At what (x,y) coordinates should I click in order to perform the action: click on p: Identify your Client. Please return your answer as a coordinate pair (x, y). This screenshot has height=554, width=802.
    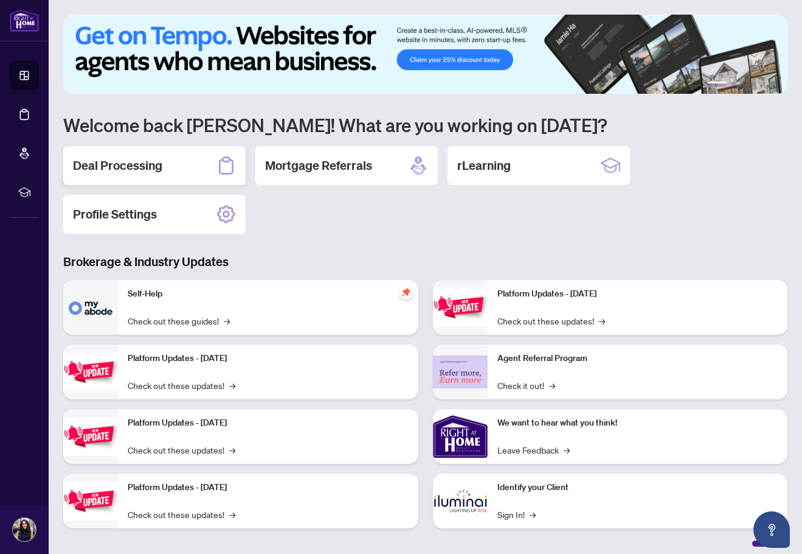
    Looking at the image, I should click on (638, 487).